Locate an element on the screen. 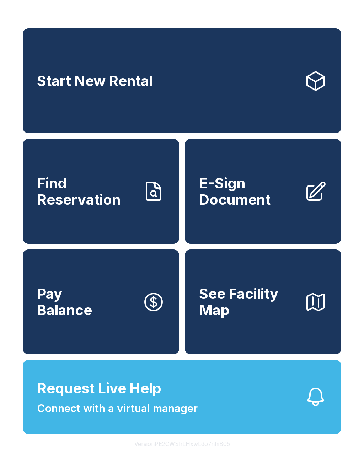 The image size is (364, 468). a: PayBalance is located at coordinates (101, 301).